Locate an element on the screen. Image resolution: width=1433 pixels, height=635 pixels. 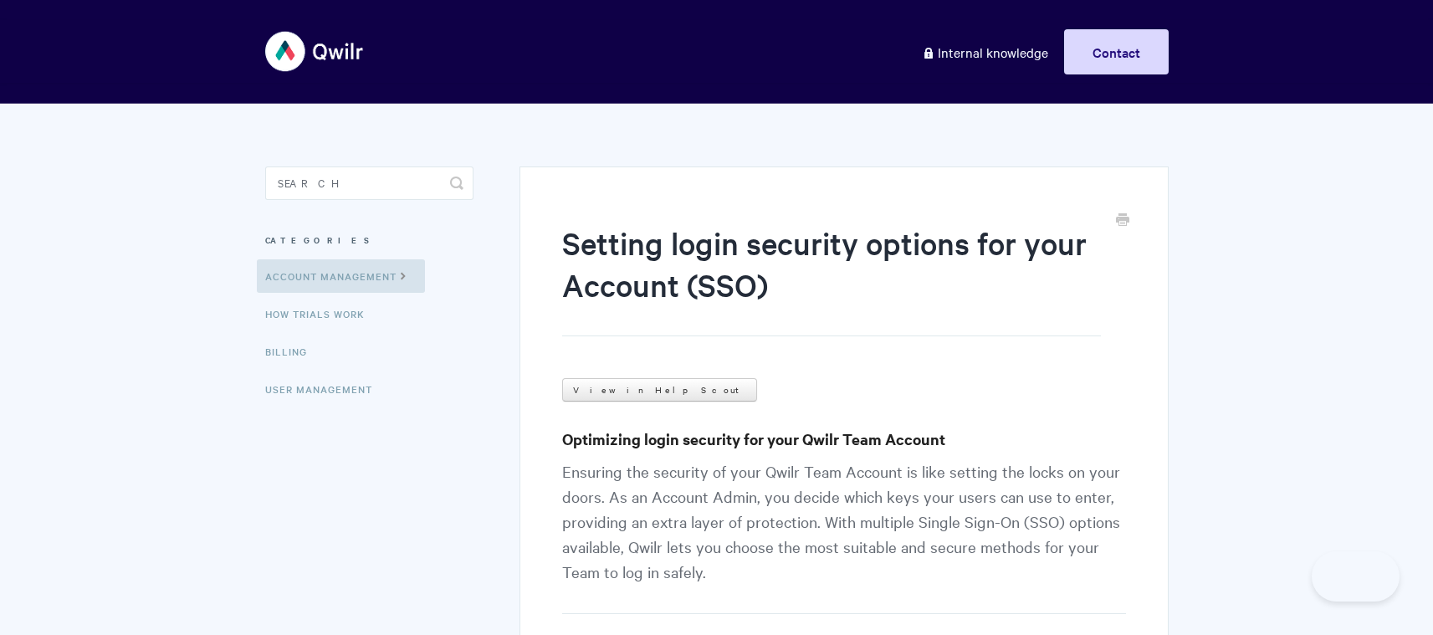
h3: Optimizing login security for your Qwilr Team Account is located at coordinates (843, 439).